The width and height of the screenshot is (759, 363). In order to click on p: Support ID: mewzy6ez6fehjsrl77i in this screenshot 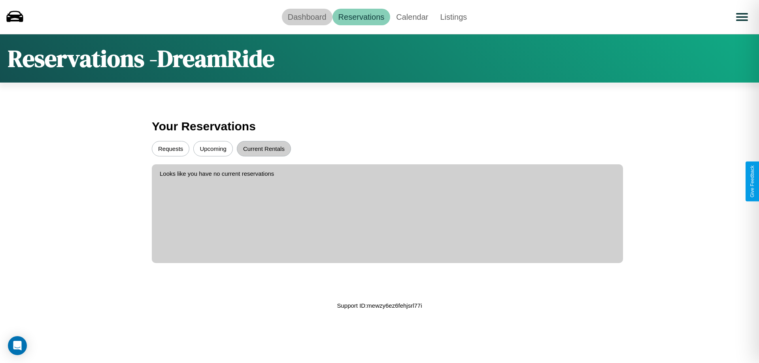, I will do `click(379, 305)`.